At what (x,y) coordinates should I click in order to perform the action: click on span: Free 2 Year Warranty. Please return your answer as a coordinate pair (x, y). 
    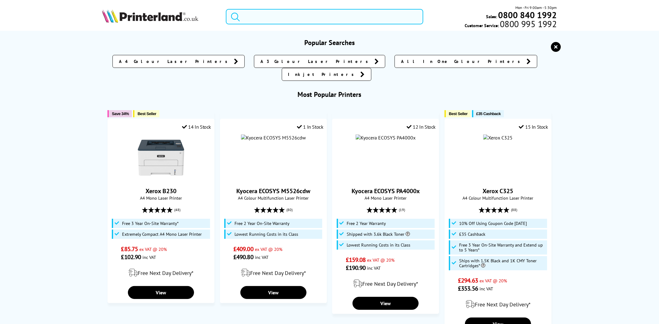
    Looking at the image, I should click on (366, 224).